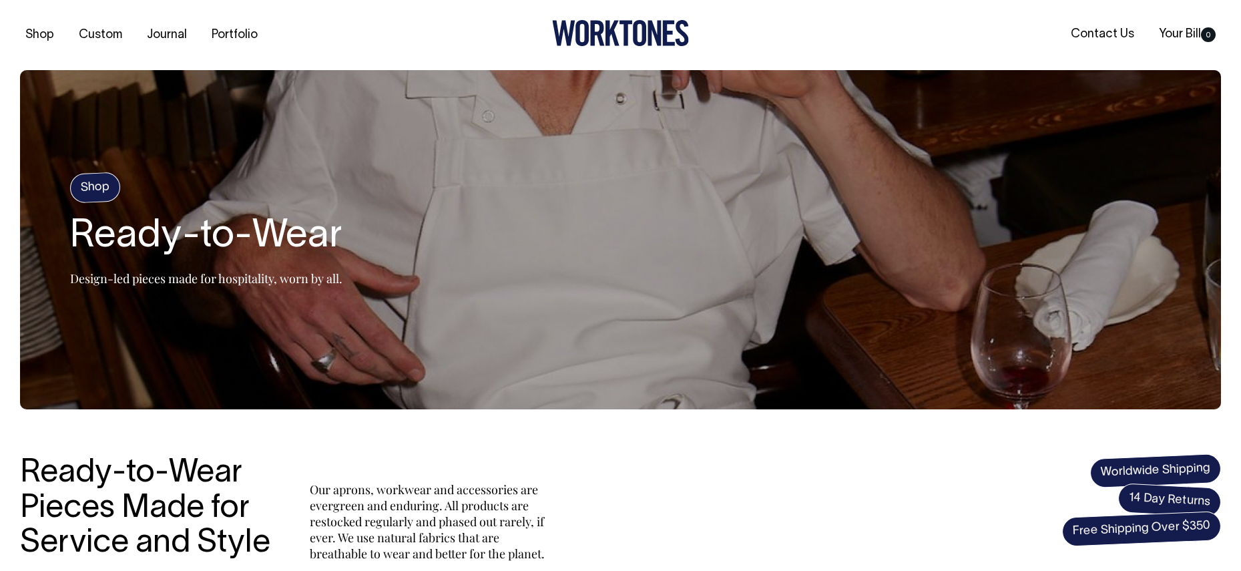 This screenshot has width=1241, height=571. Describe the element at coordinates (1155, 471) in the screenshot. I see `span: Worldwide Shipping` at that location.